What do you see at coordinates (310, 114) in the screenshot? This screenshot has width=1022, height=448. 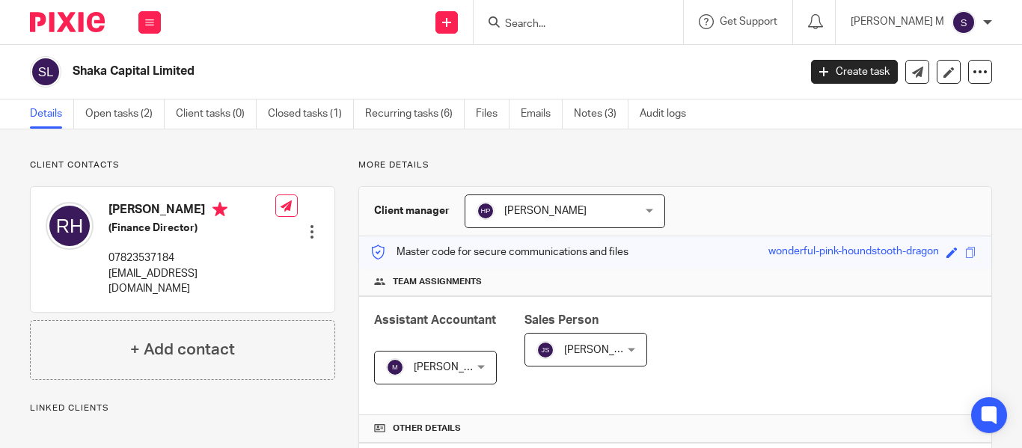 I see `a: Closed tasks (1)` at bounding box center [310, 114].